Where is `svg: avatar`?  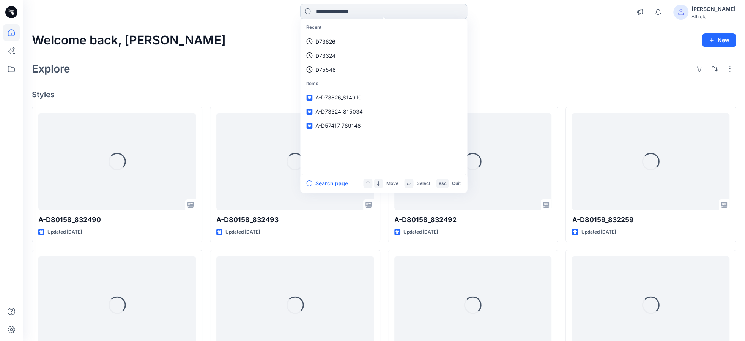 svg: avatar is located at coordinates (680, 12).